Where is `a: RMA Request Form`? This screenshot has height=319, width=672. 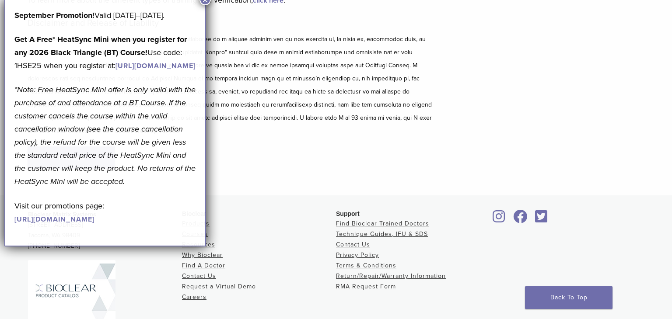 a: RMA Request Form is located at coordinates (366, 286).